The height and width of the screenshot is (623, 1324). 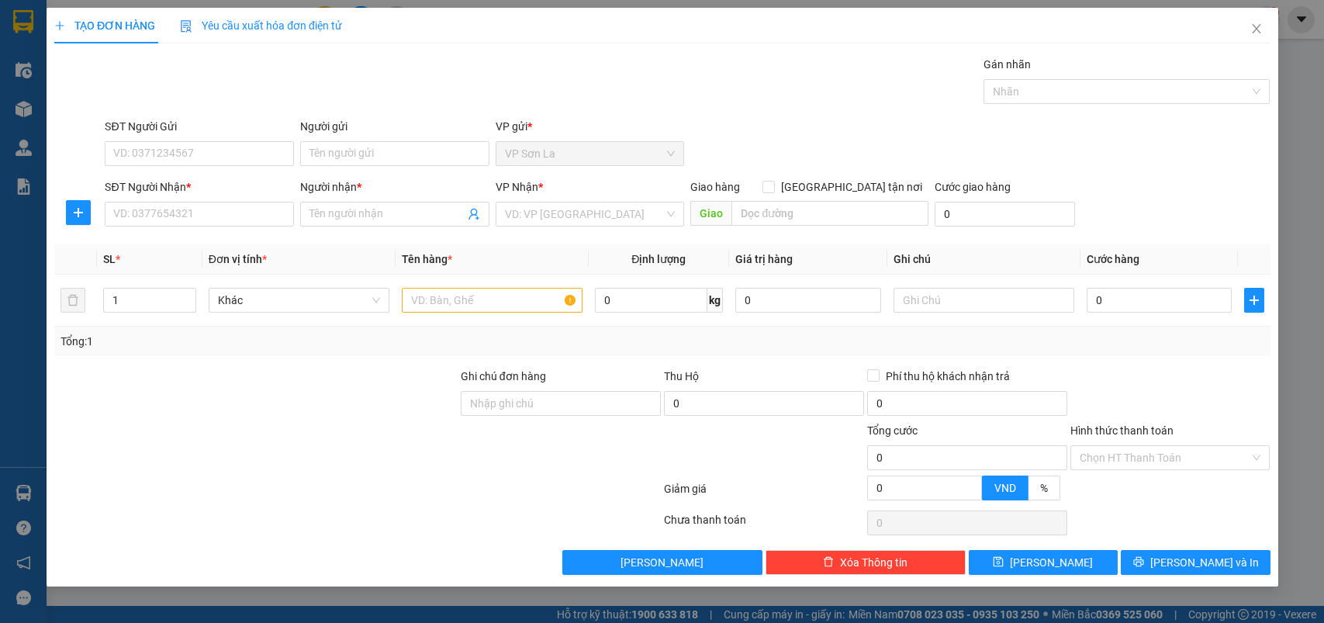 I want to click on span: printer, so click(x=1139, y=562).